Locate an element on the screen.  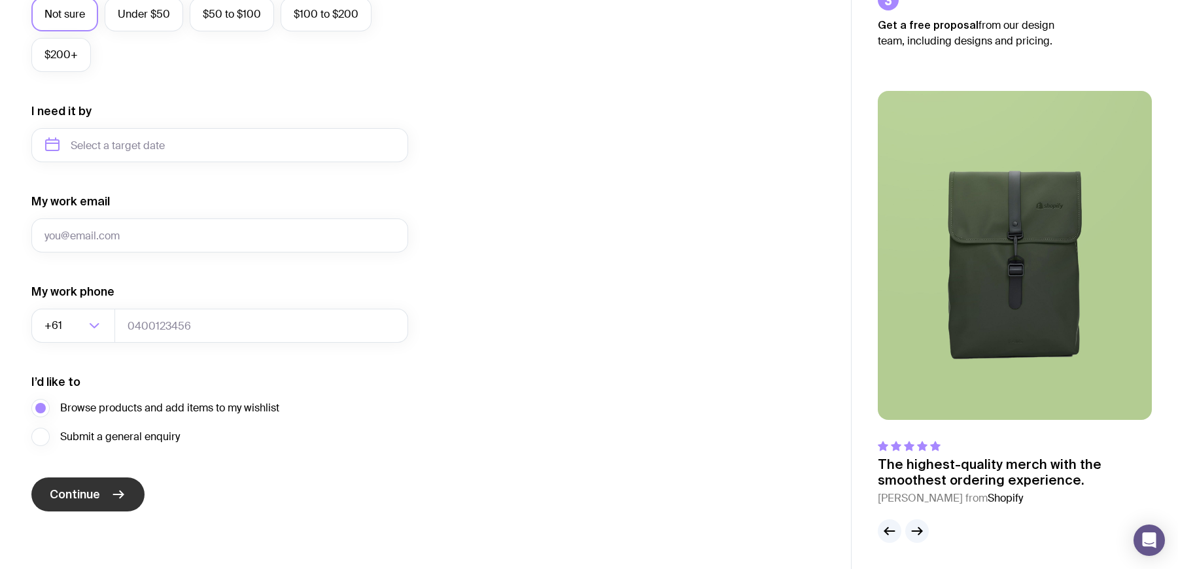
strong: Get a free proposal is located at coordinates (928, 25).